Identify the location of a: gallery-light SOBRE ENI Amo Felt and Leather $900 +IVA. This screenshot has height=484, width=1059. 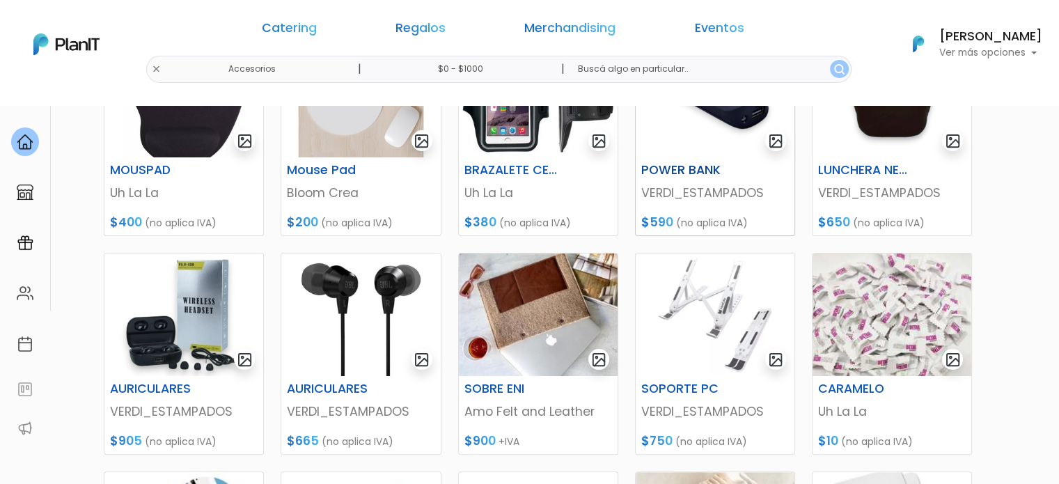
(538, 354).